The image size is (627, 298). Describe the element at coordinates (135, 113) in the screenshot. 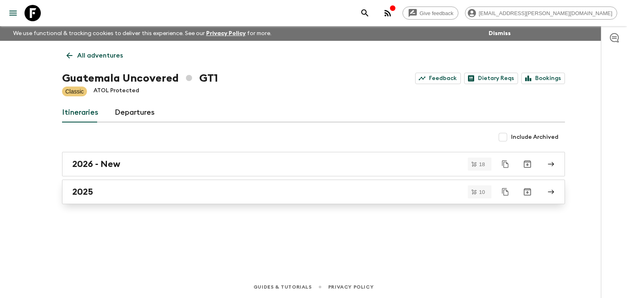

I see `a: Departures` at that location.